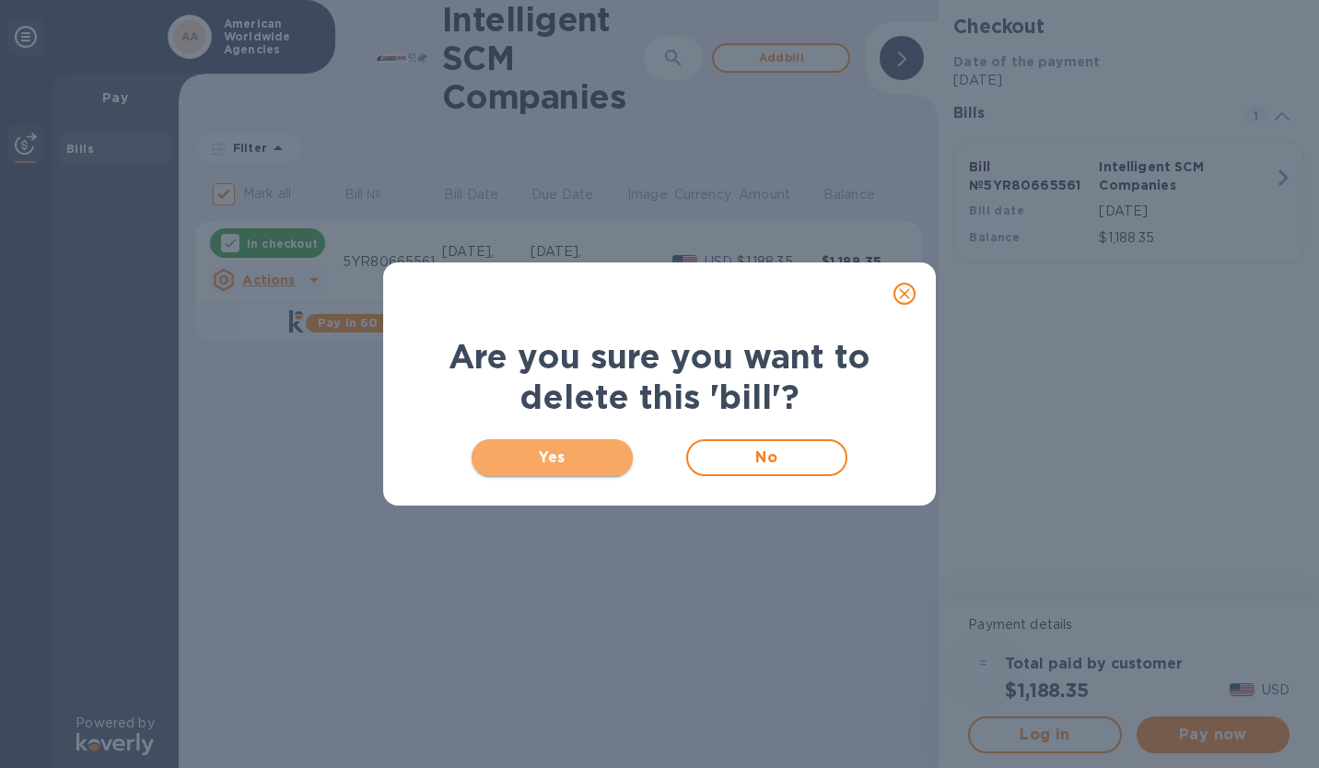  Describe the element at coordinates (766, 458) in the screenshot. I see `span: No` at that location.